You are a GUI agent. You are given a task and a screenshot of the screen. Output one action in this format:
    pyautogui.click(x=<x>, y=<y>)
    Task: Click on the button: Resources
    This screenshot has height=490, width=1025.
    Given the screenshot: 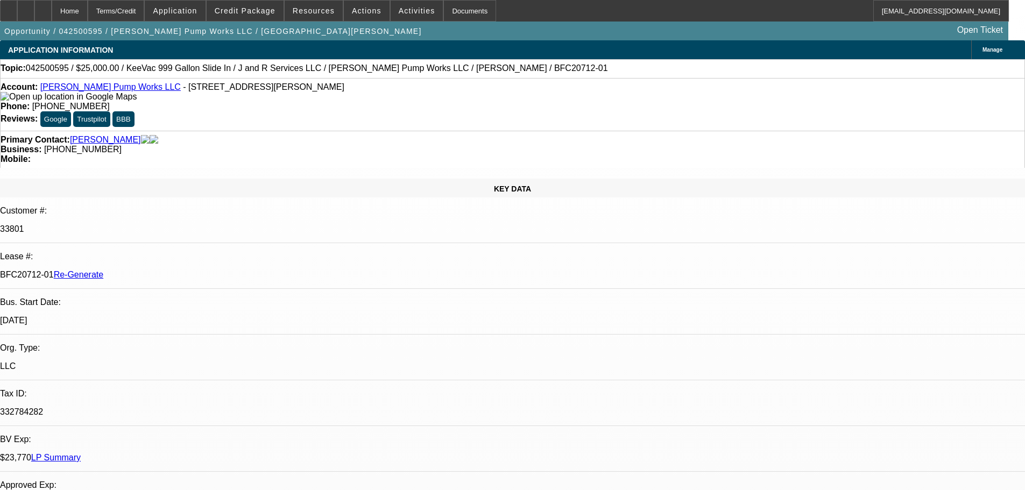 What is the action you would take?
    pyautogui.click(x=314, y=11)
    